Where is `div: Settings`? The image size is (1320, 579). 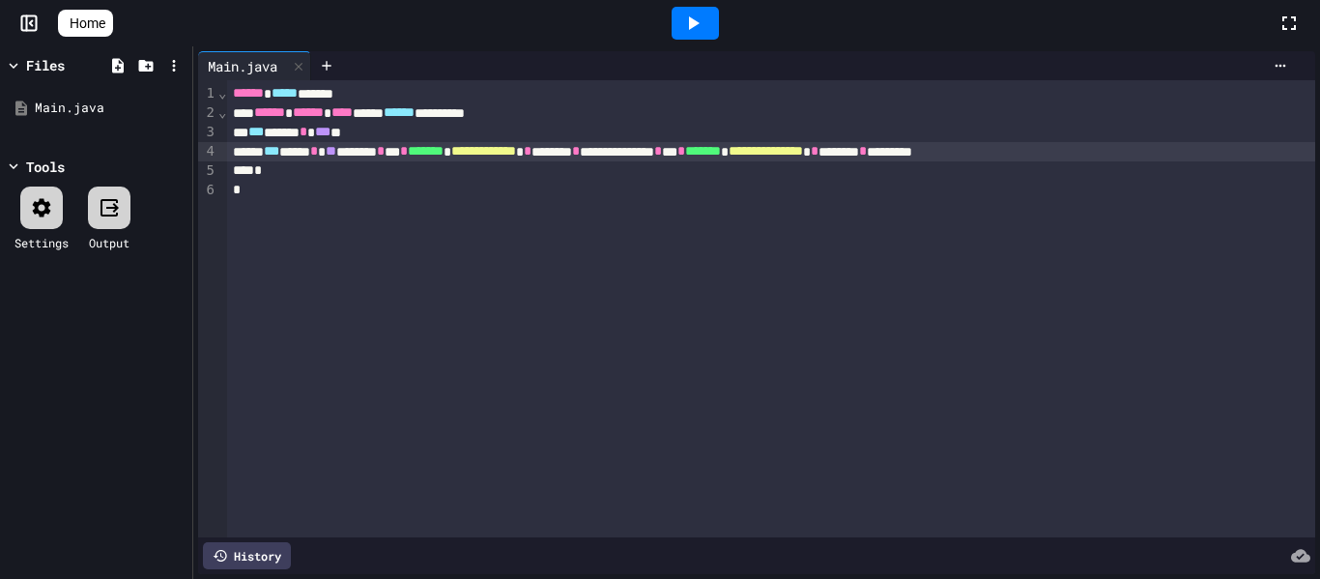
div: Settings is located at coordinates (42, 243).